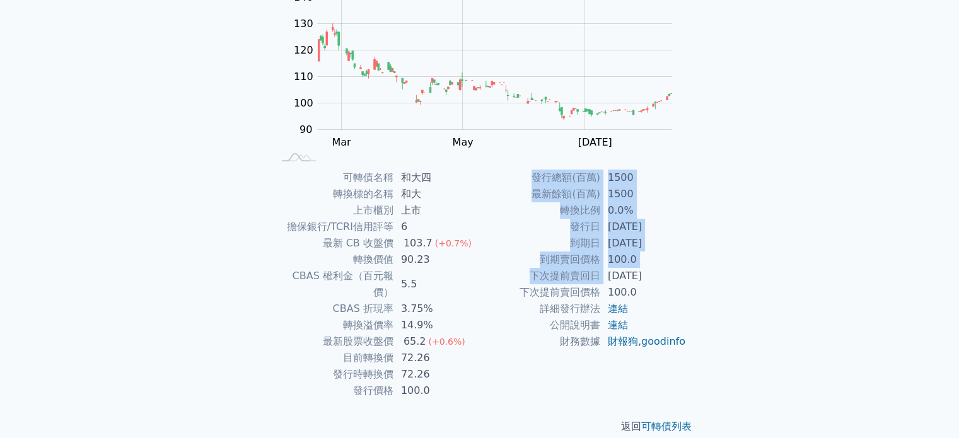  I want to click on td: 3.75%, so click(436, 309).